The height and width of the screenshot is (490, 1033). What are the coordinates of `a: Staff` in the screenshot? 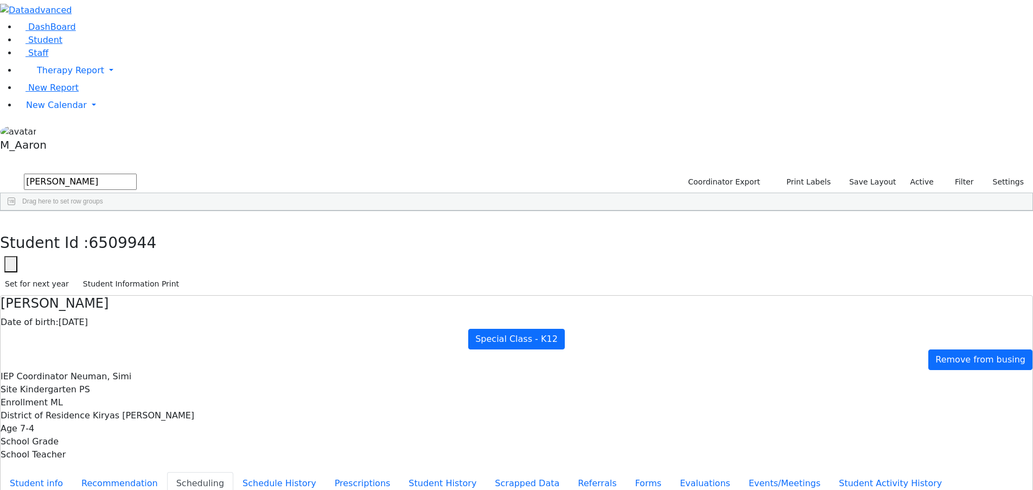 It's located at (33, 53).